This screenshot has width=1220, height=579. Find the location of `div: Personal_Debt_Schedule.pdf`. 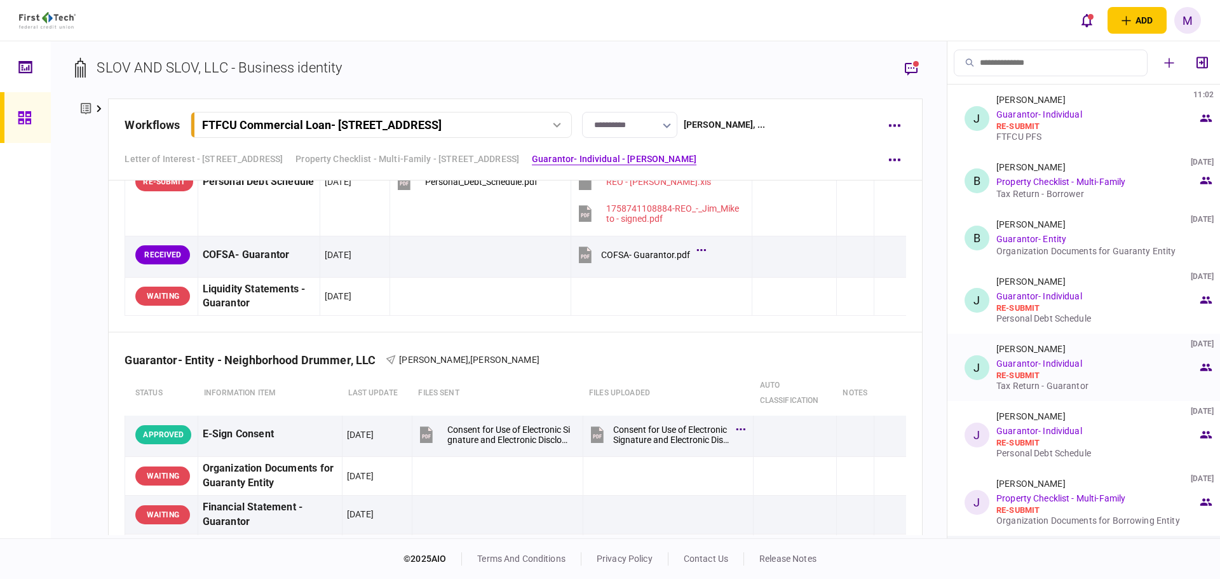

div: Personal_Debt_Schedule.pdf is located at coordinates (481, 182).